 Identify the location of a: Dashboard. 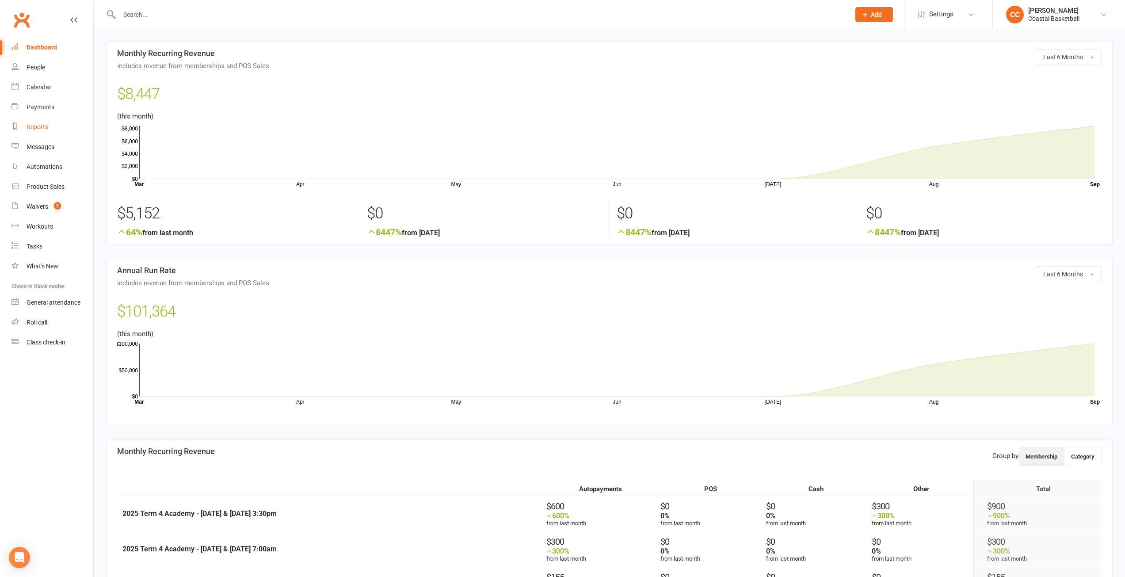
(52, 47).